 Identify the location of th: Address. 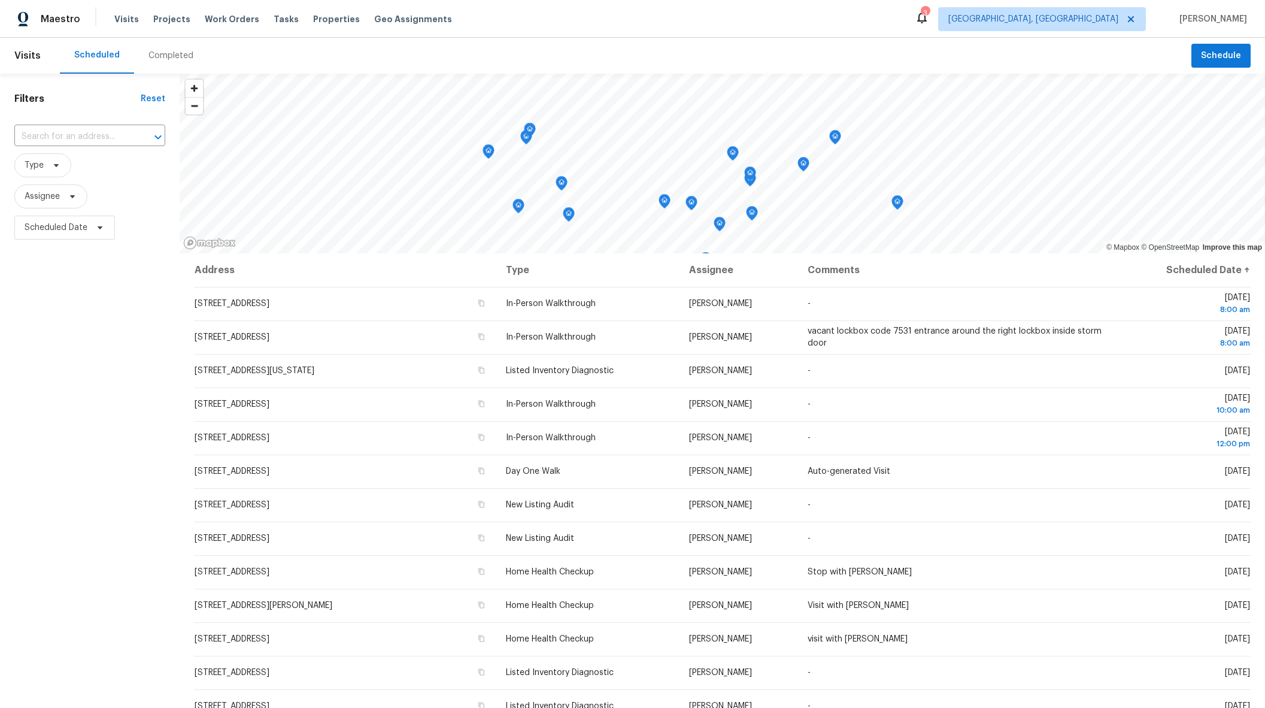
(345, 270).